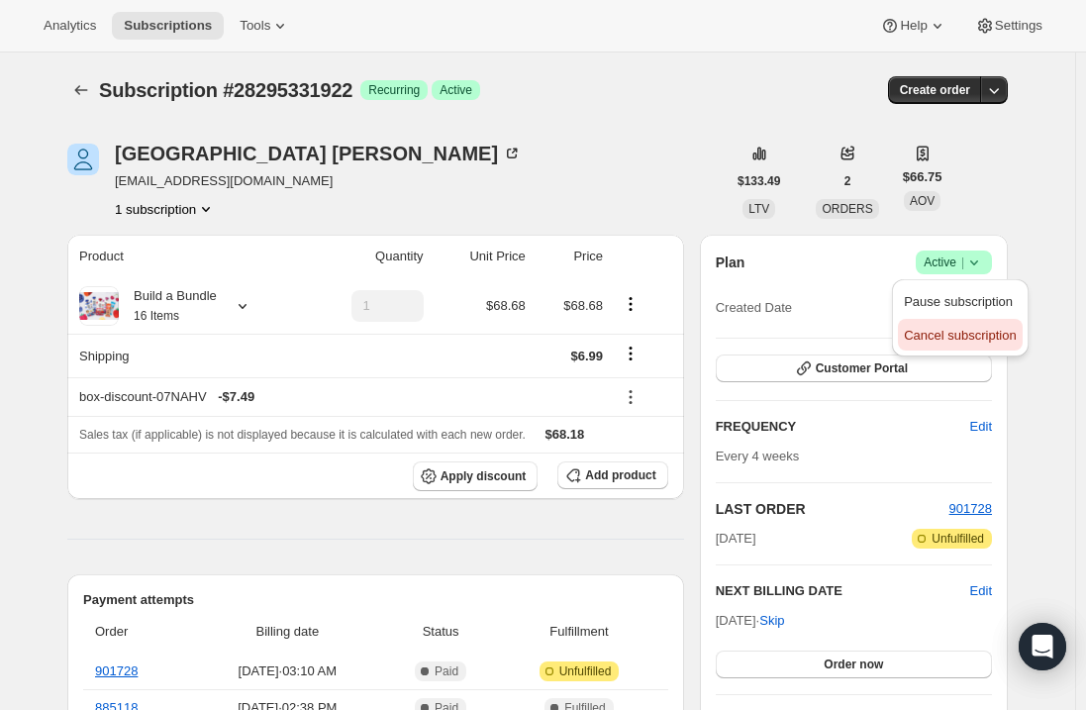 This screenshot has height=710, width=1086. What do you see at coordinates (922, 201) in the screenshot?
I see `span: AOV` at bounding box center [922, 201].